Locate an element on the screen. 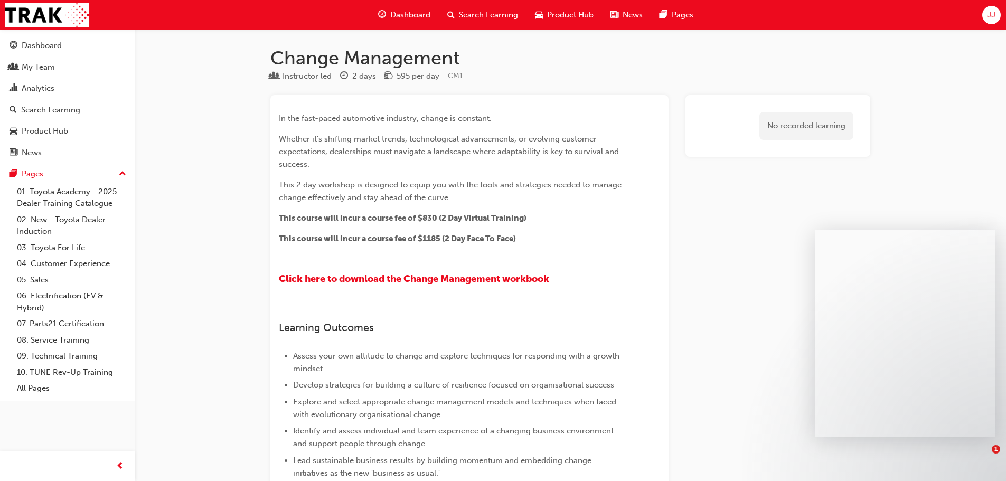  div: Instructor led is located at coordinates (307, 76).